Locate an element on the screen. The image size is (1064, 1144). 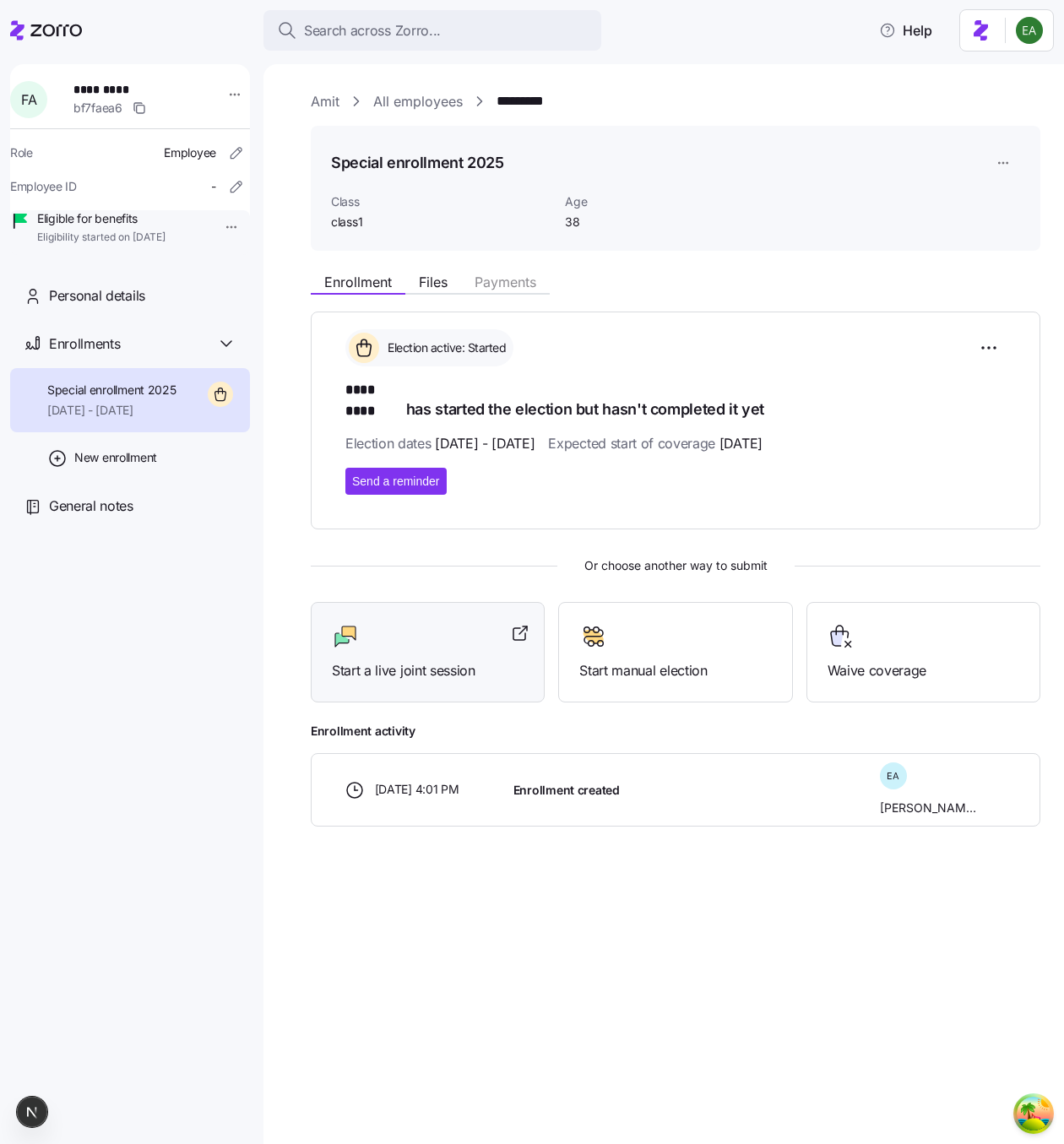
span: Send a reminder is located at coordinates (396, 482).